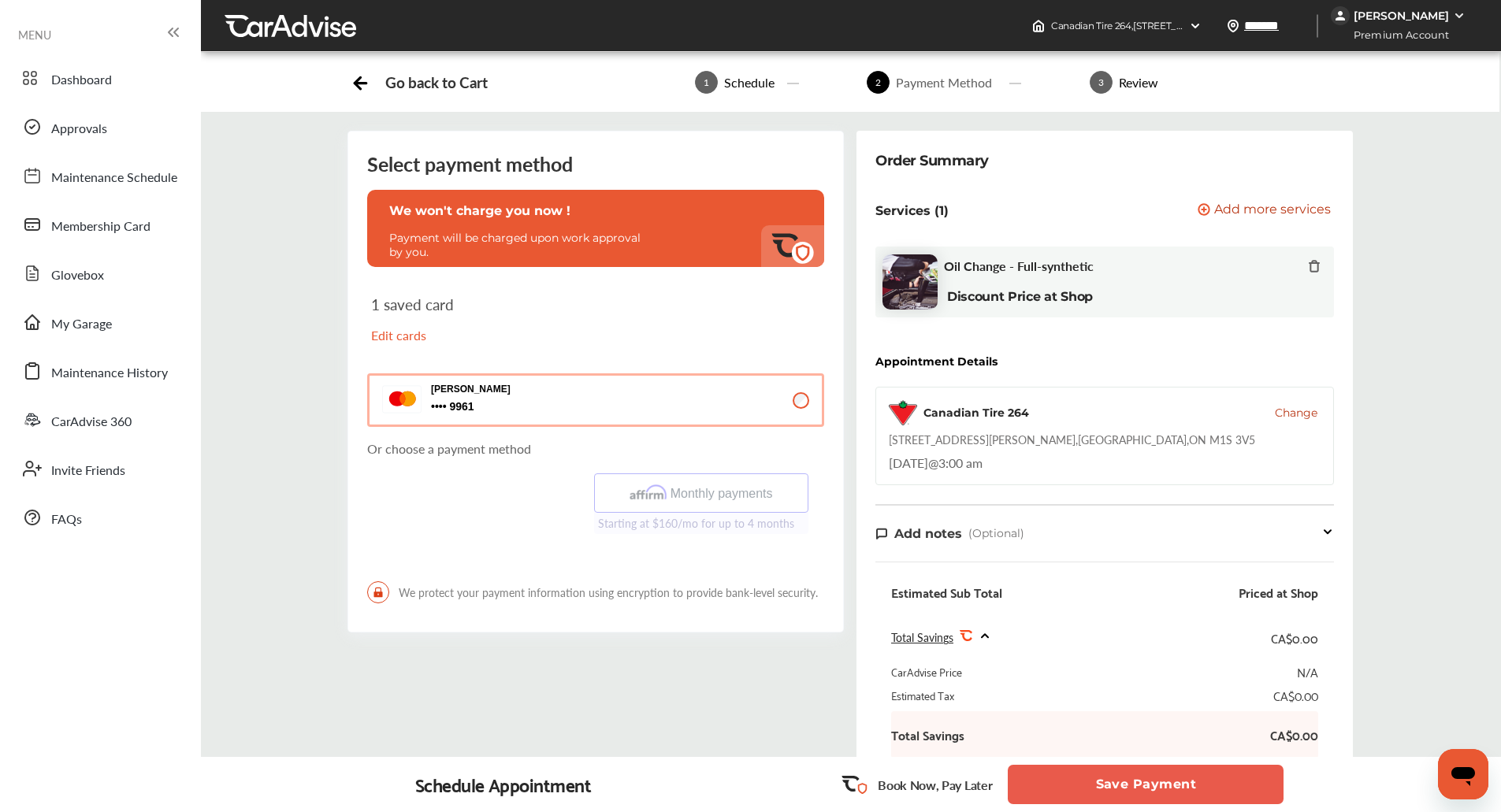  What do you see at coordinates (100, 78) in the screenshot?
I see `a: Dashboard` at bounding box center [100, 78].